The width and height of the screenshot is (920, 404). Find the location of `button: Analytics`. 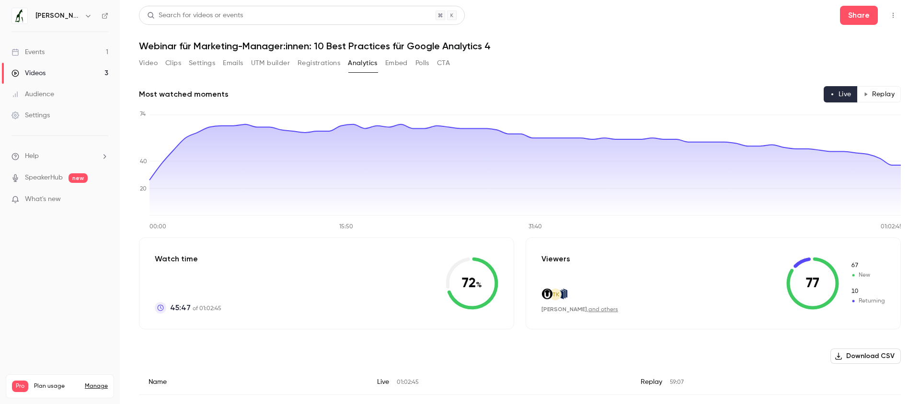

button: Analytics is located at coordinates (363, 63).